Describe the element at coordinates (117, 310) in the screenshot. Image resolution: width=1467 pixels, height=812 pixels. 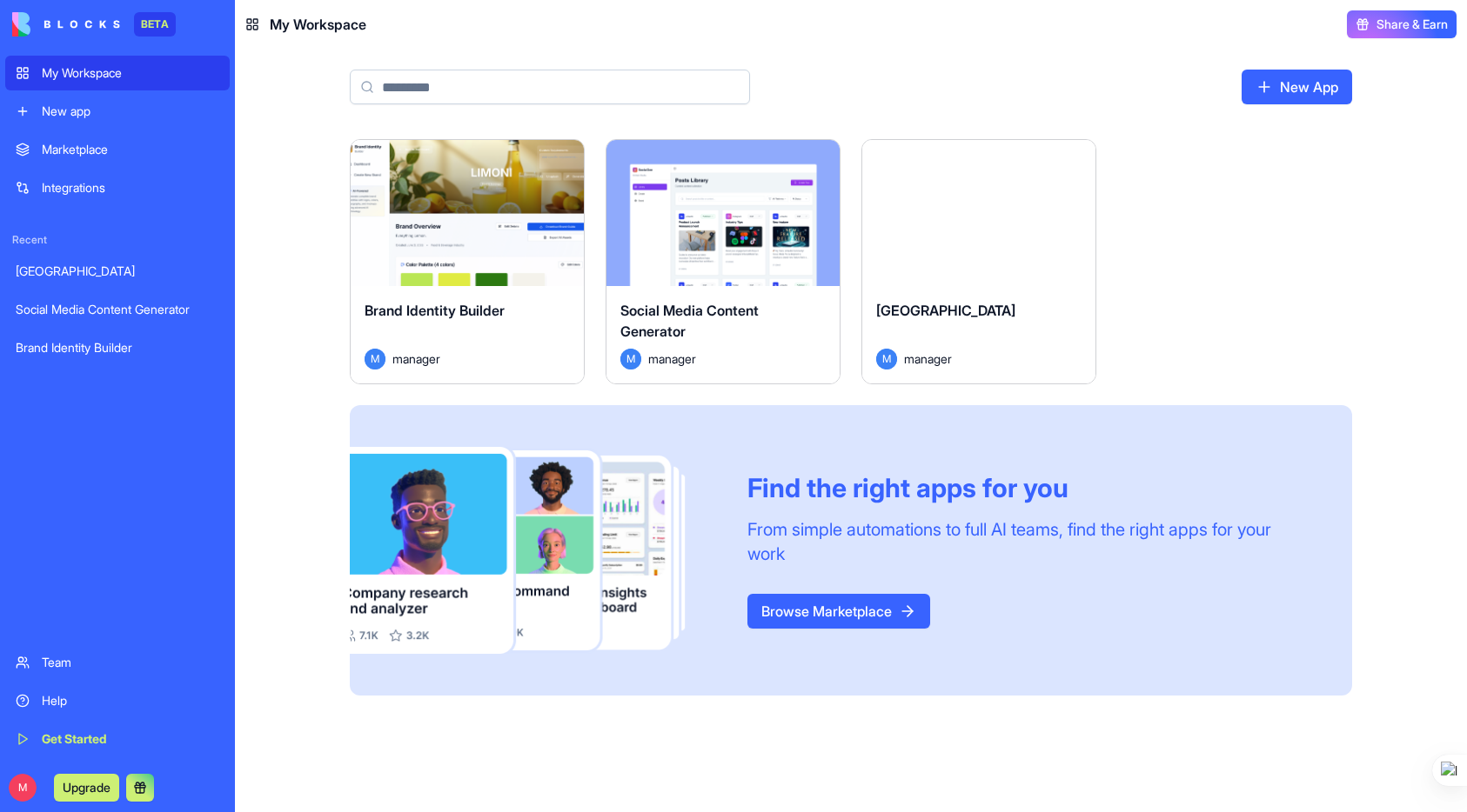
I see `div: Social Media Content Generator` at that location.